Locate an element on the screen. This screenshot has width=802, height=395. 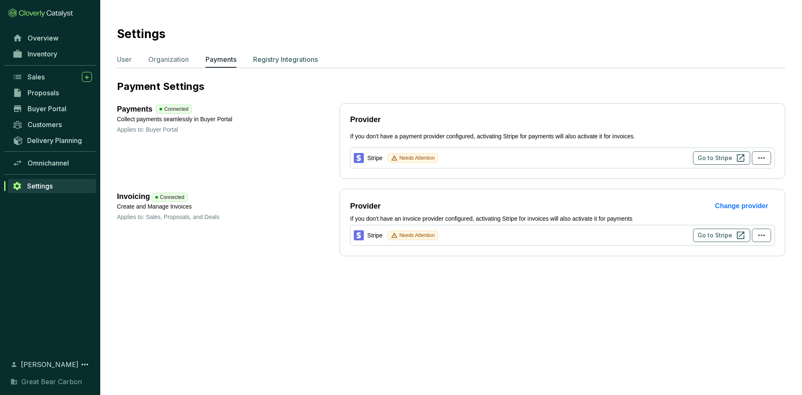
span: Proposals is located at coordinates (43, 93).